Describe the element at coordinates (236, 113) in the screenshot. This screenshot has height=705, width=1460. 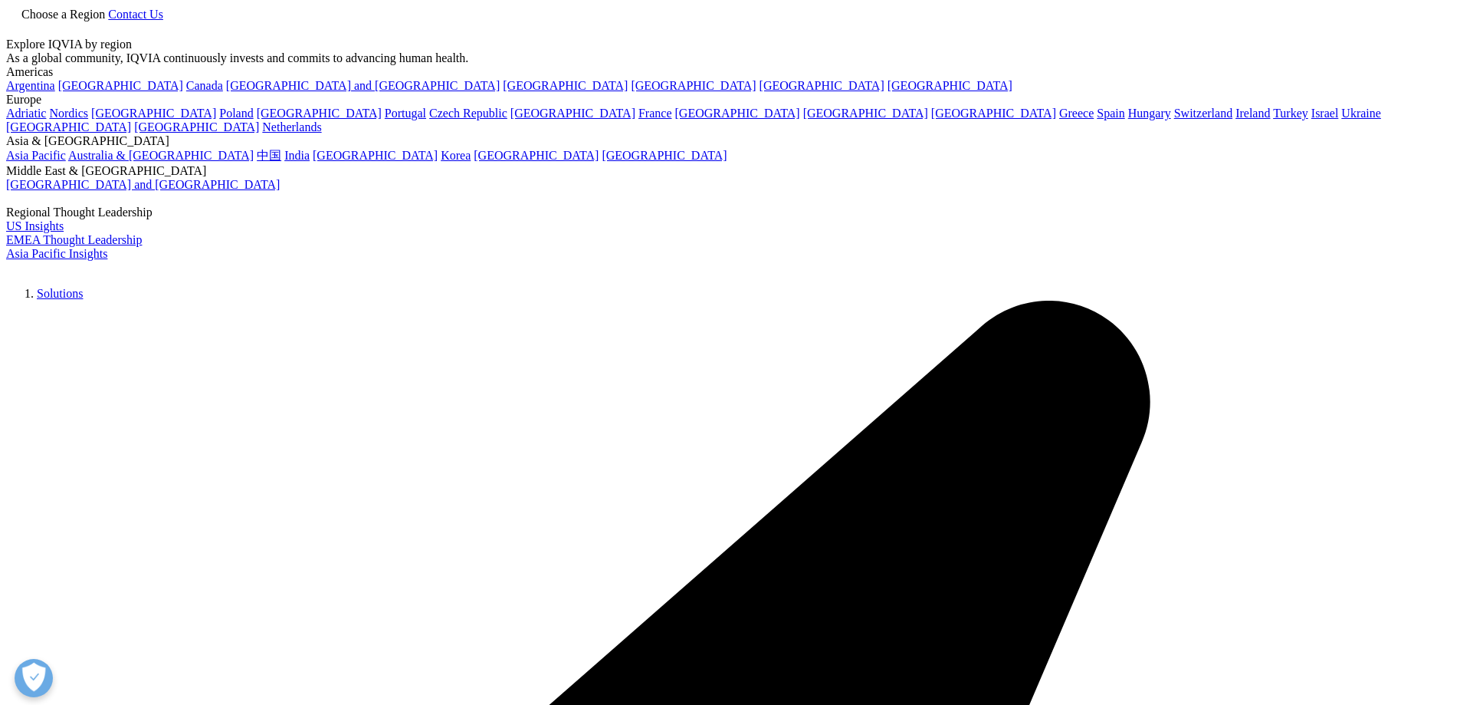
I see `a: Poland` at that location.